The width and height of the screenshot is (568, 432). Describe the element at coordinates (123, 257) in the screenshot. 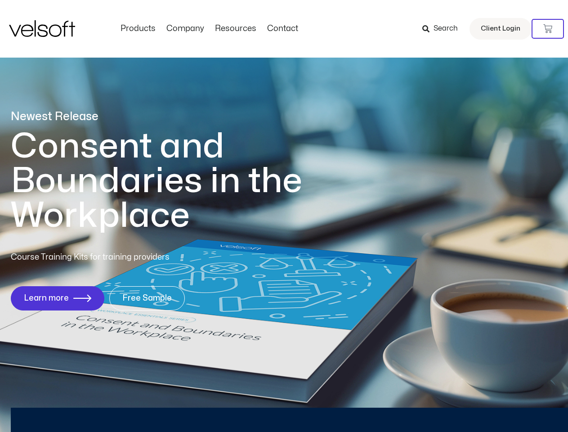

I see `p: Course Training Kits for training providers` at that location.